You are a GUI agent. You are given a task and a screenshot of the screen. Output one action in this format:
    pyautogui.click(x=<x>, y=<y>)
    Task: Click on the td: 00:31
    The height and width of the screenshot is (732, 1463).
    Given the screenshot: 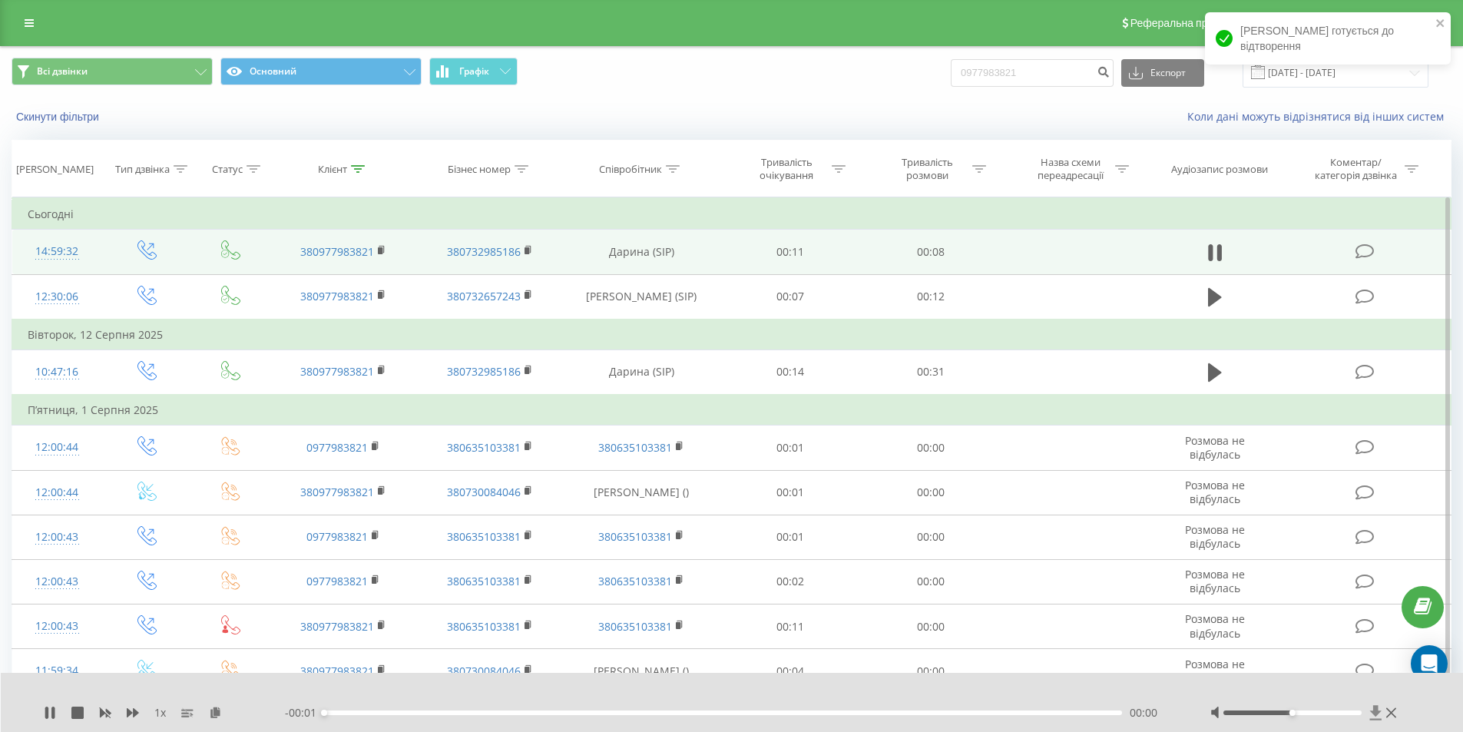 What is the action you would take?
    pyautogui.click(x=931, y=372)
    